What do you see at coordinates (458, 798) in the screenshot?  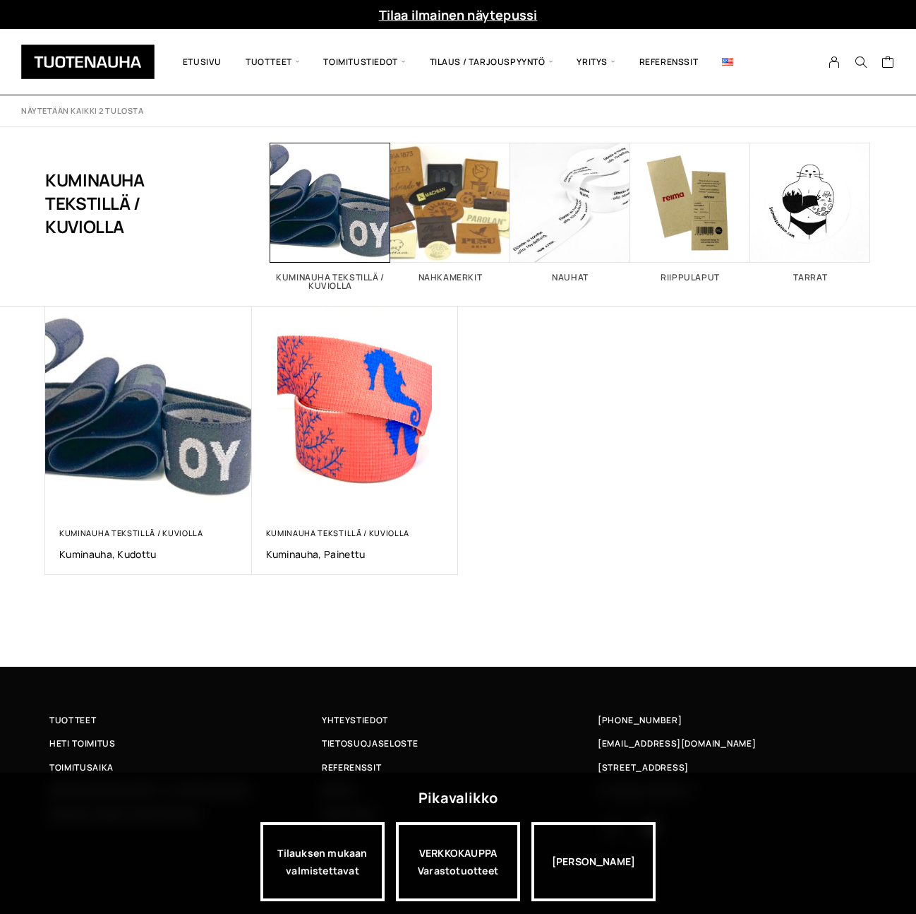 I see `div: Pikavalikko` at bounding box center [458, 798].